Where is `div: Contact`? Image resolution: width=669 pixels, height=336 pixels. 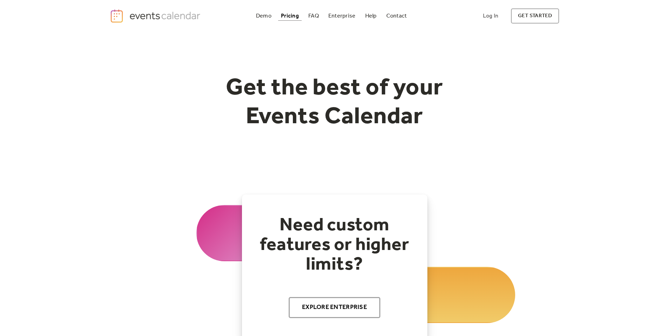
div: Contact is located at coordinates (397, 16).